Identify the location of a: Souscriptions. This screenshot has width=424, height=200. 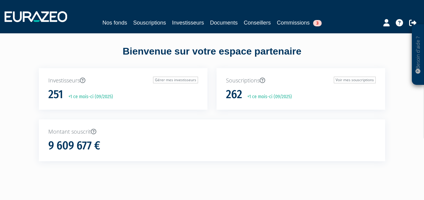
(149, 23).